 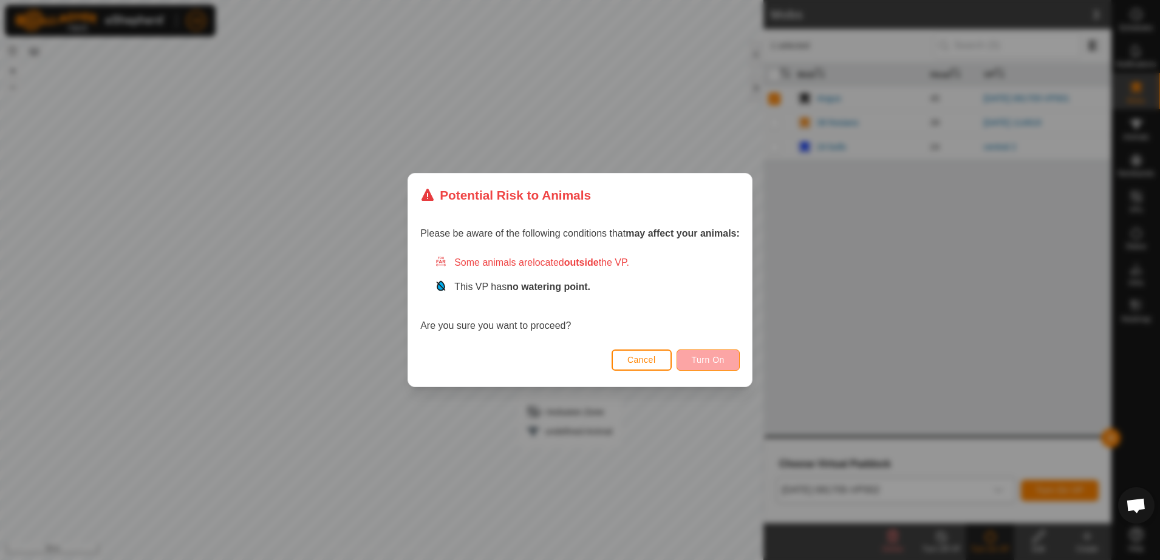 I want to click on button: Turn On, so click(x=708, y=360).